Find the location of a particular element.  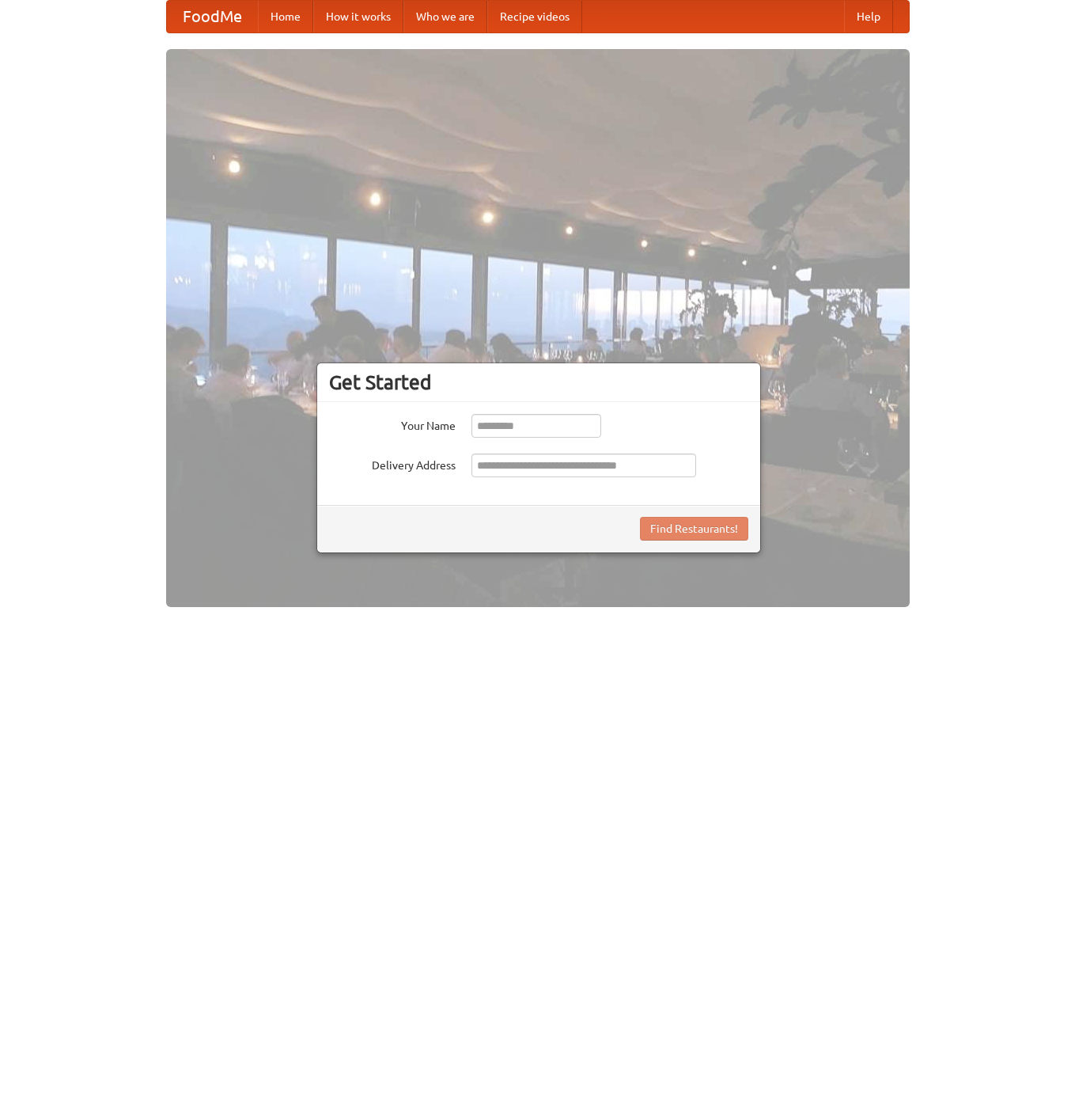

a: Home is located at coordinates (286, 17).